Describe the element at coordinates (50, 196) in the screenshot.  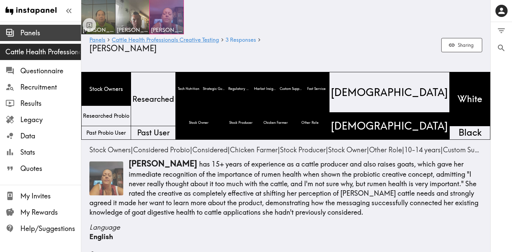
I see `span: My Invites` at that location.